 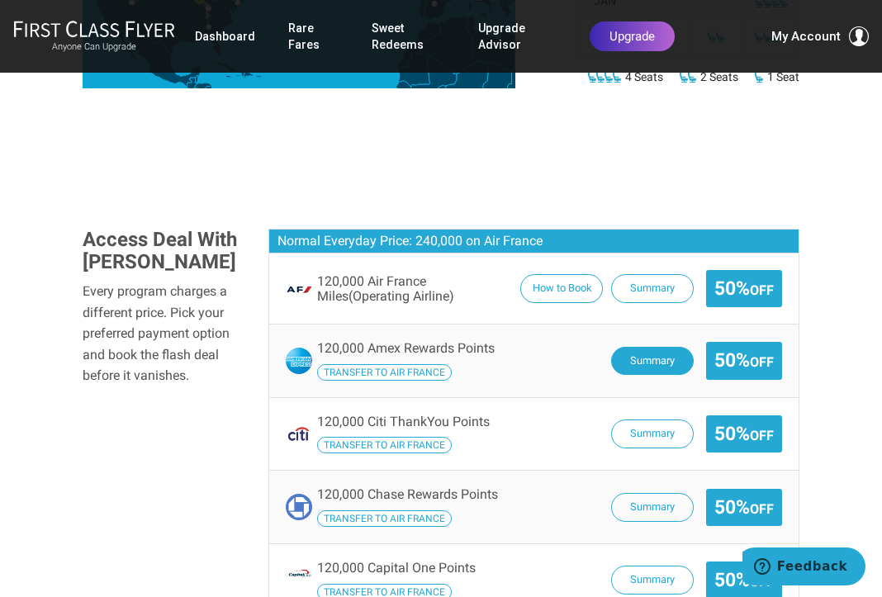 What do you see at coordinates (720, 77) in the screenshot?
I see `span: 2 Seats` at bounding box center [720, 77].